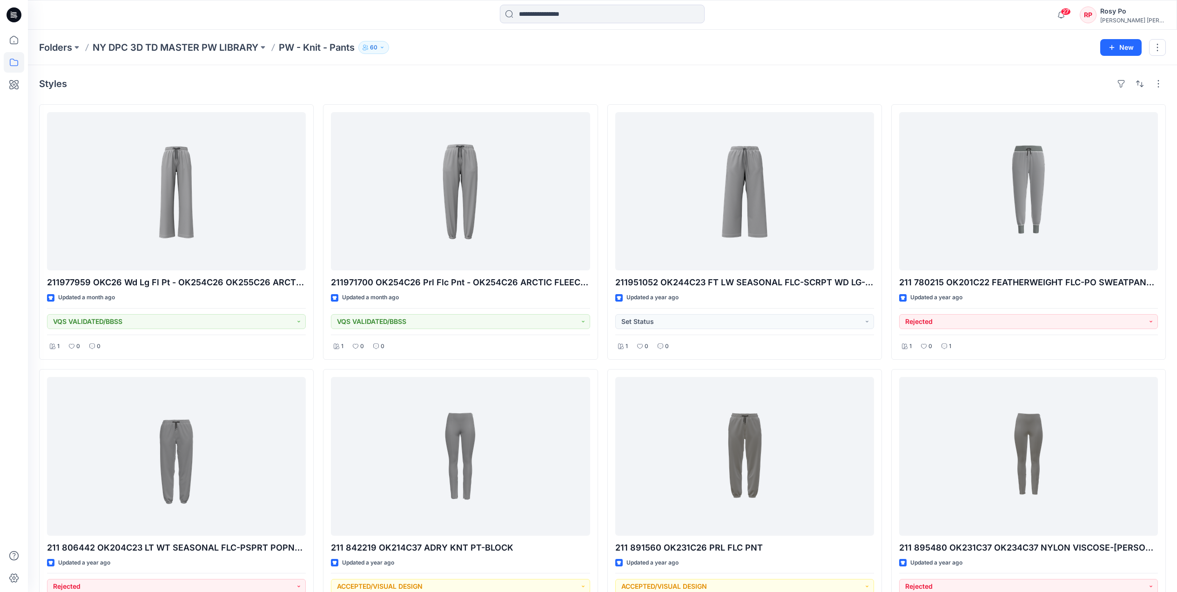  I want to click on div: RP, so click(1088, 15).